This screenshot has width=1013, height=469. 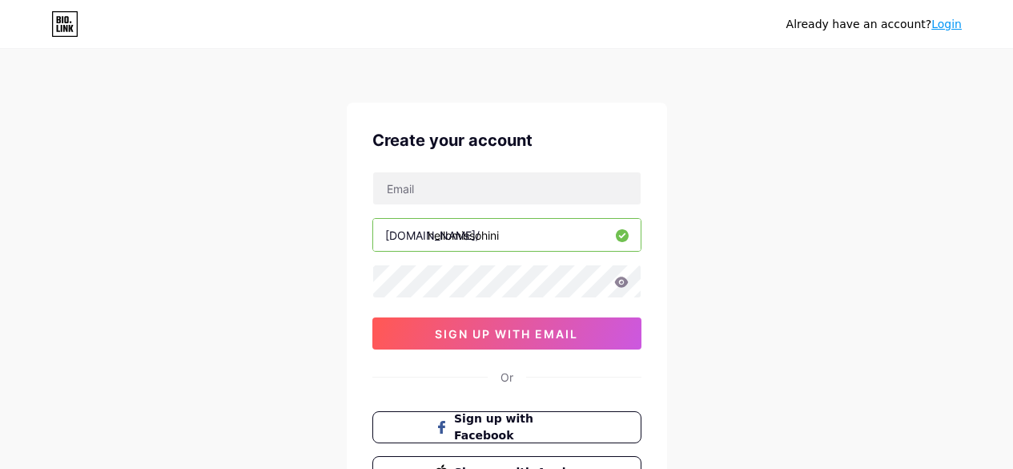 I want to click on a: Sign up with Facebook, so click(x=507, y=427).